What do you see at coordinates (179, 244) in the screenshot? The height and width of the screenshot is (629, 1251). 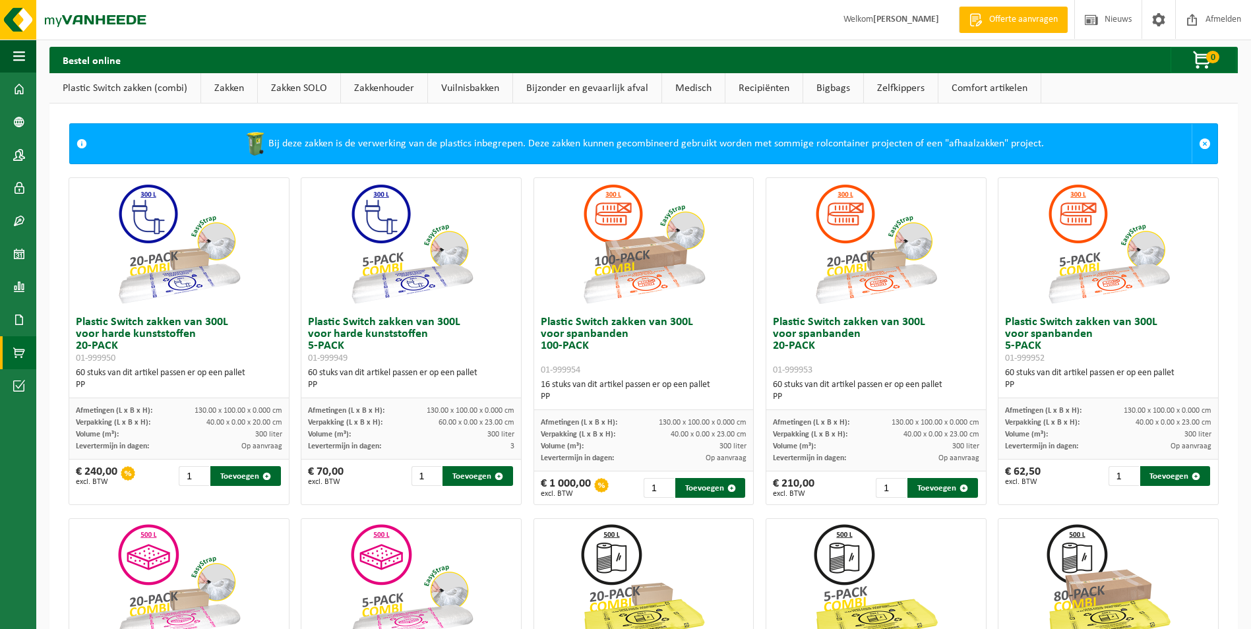 I see `img: 01-999950` at bounding box center [179, 244].